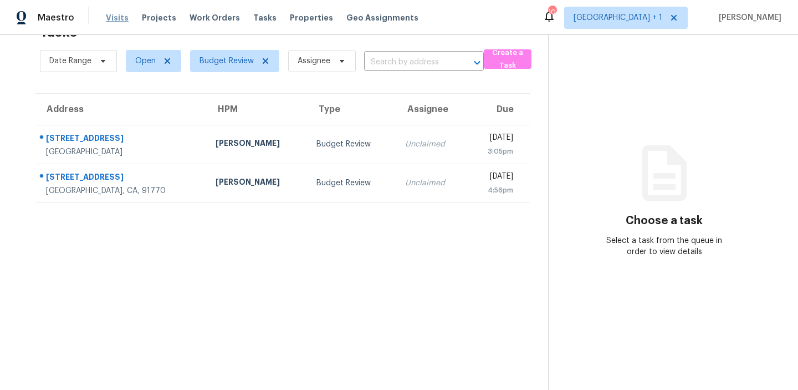 This screenshot has width=798, height=390. Describe the element at coordinates (227, 61) in the screenshot. I see `span: Budget Review` at that location.